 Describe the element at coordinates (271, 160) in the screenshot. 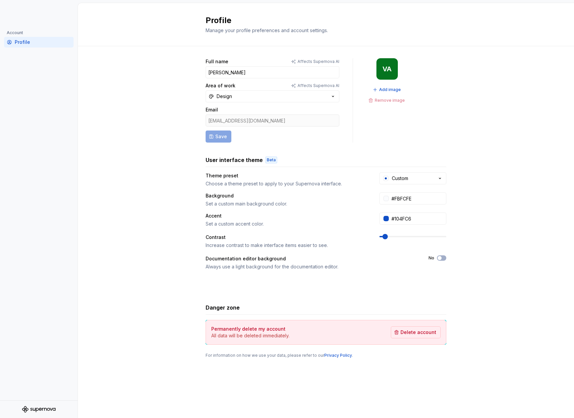

I see `div: Beta` at that location.